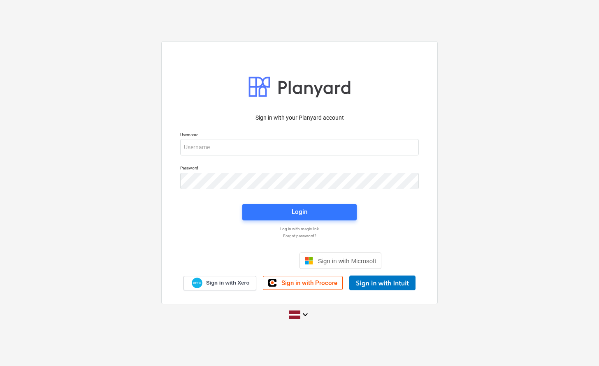 The height and width of the screenshot is (366, 599). What do you see at coordinates (300, 212) in the screenshot?
I see `button: Login` at bounding box center [300, 212].